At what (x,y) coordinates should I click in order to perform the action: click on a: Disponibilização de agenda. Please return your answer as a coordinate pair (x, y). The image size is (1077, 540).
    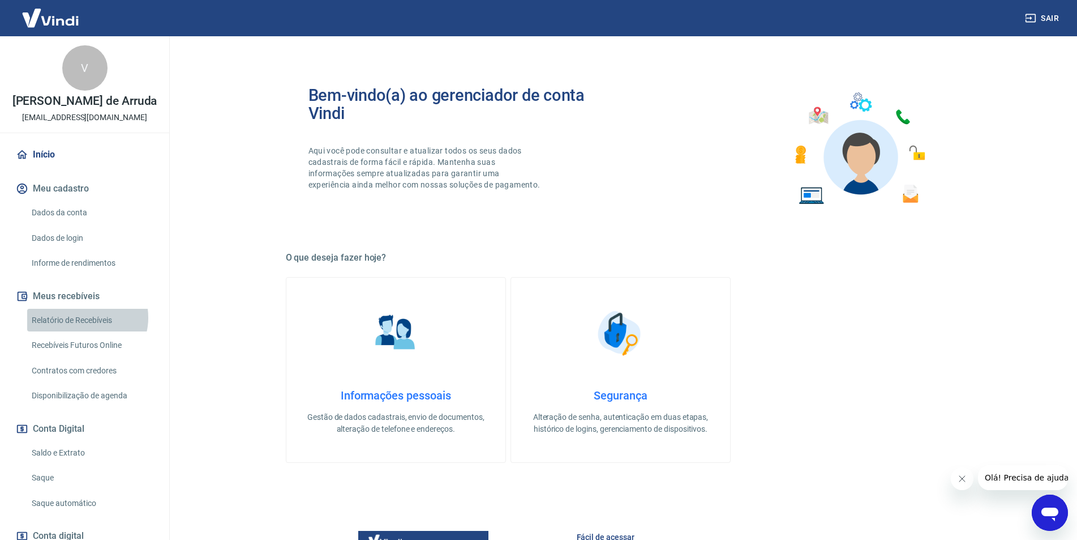
    Looking at the image, I should click on (91, 395).